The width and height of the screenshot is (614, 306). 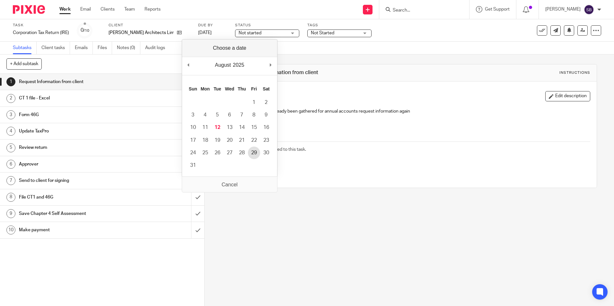 What do you see at coordinates (242, 115) in the screenshot?
I see `button: 7` at bounding box center [242, 115].